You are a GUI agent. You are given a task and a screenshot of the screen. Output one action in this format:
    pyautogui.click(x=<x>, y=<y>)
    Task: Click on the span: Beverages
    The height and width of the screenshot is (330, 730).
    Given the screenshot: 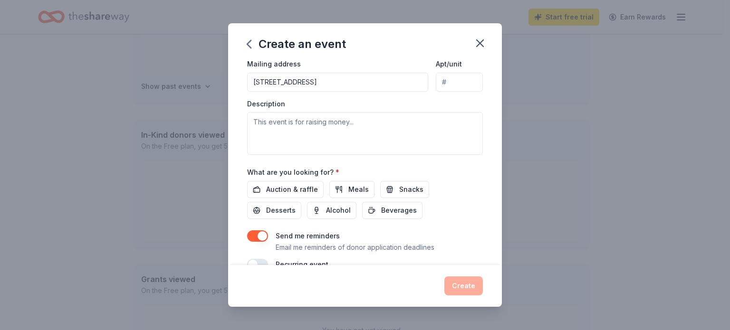 What is the action you would take?
    pyautogui.click(x=399, y=210)
    